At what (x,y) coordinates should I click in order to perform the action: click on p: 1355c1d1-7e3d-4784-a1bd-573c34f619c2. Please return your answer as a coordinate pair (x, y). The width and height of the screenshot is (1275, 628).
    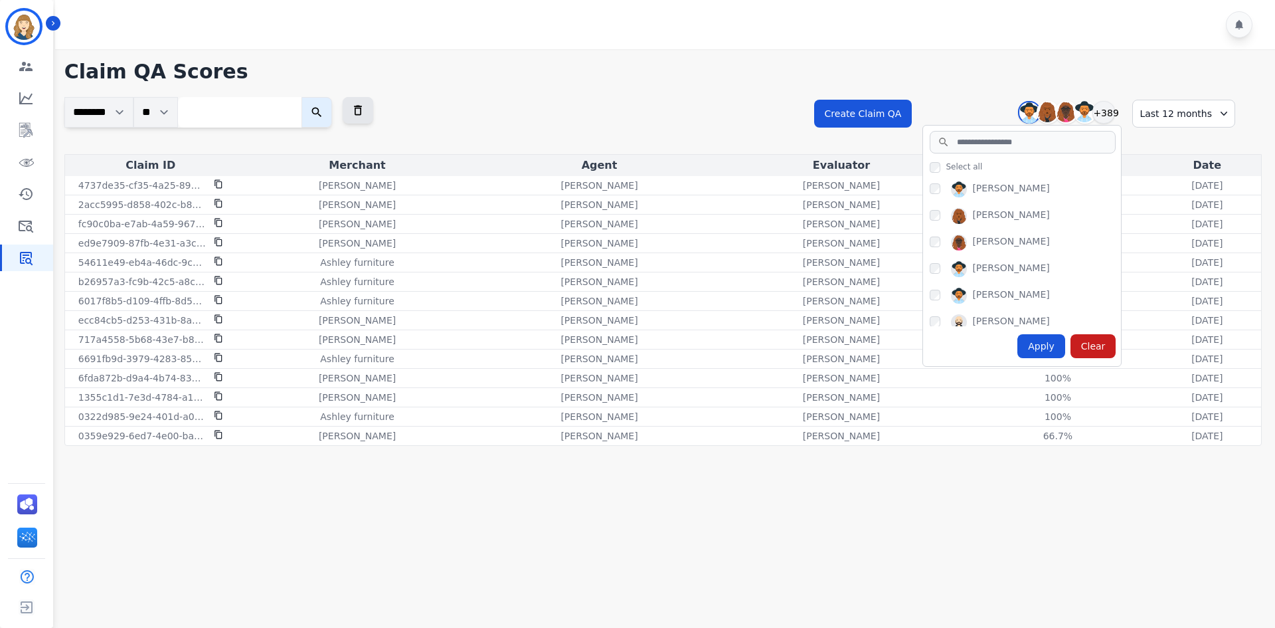
    Looking at the image, I should click on (142, 397).